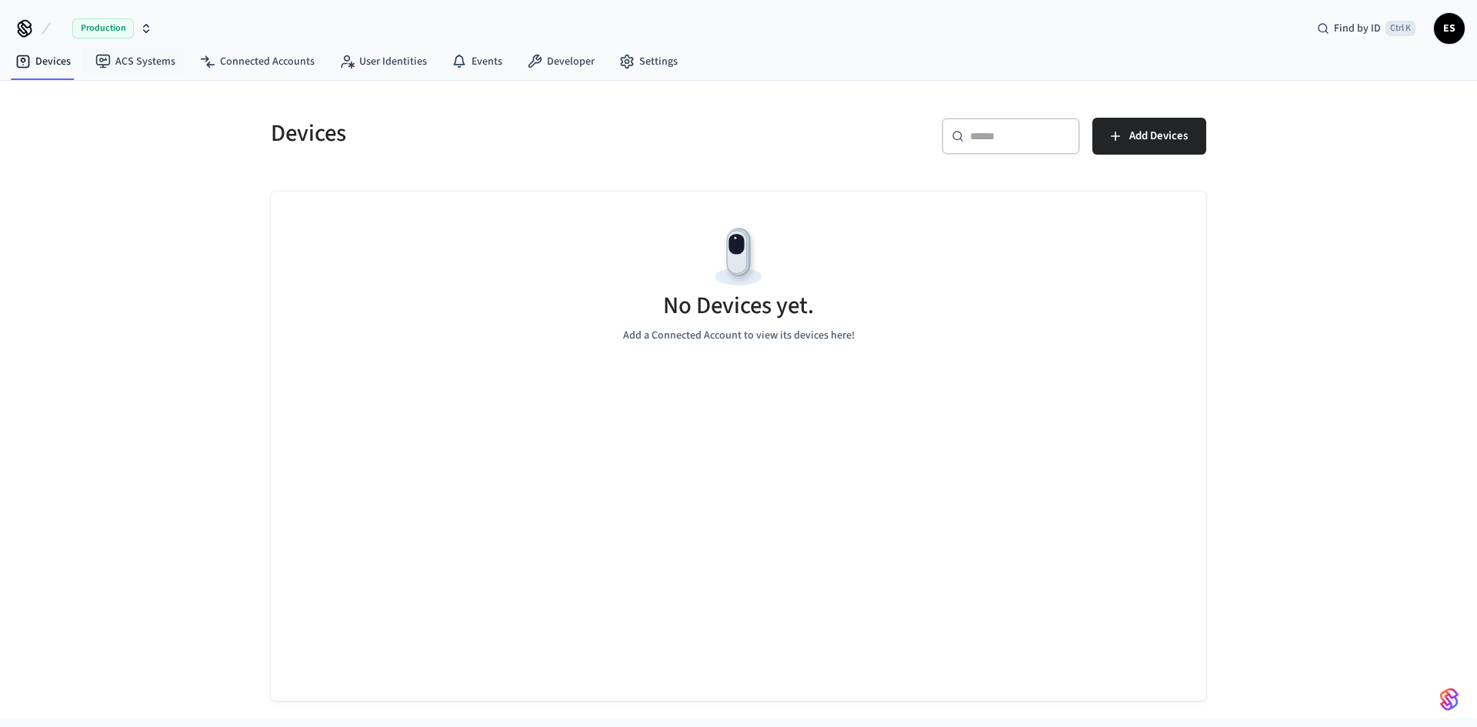 The width and height of the screenshot is (1477, 727). What do you see at coordinates (1400, 28) in the screenshot?
I see `span: Ctrl K` at bounding box center [1400, 28].